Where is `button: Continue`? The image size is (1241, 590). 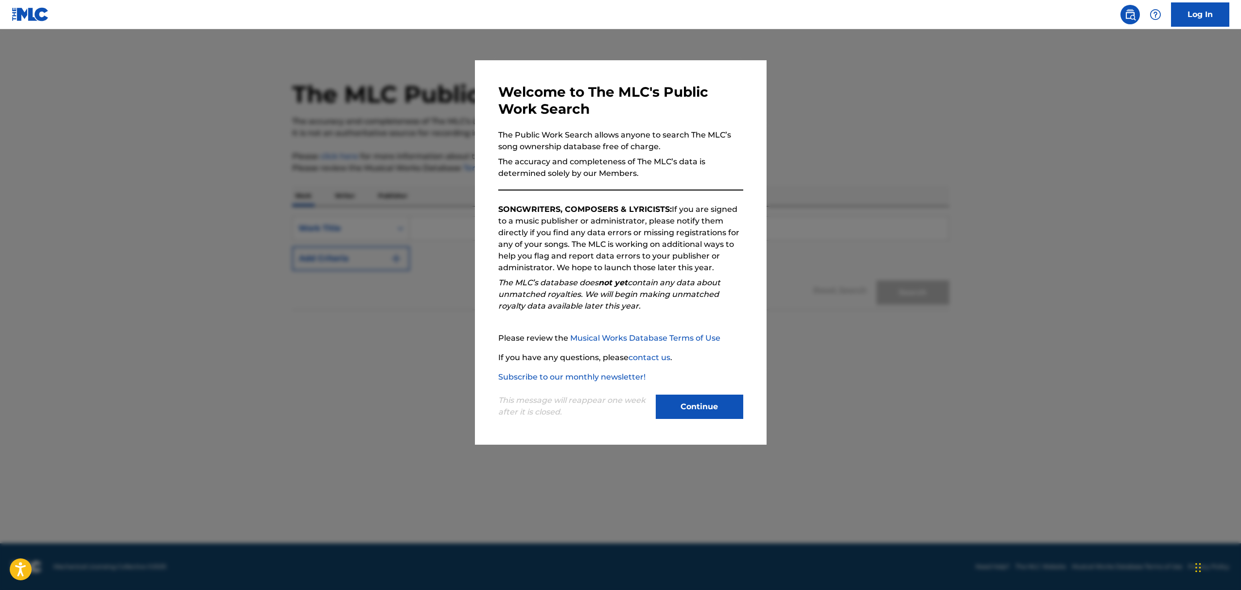
button: Continue is located at coordinates (699, 407).